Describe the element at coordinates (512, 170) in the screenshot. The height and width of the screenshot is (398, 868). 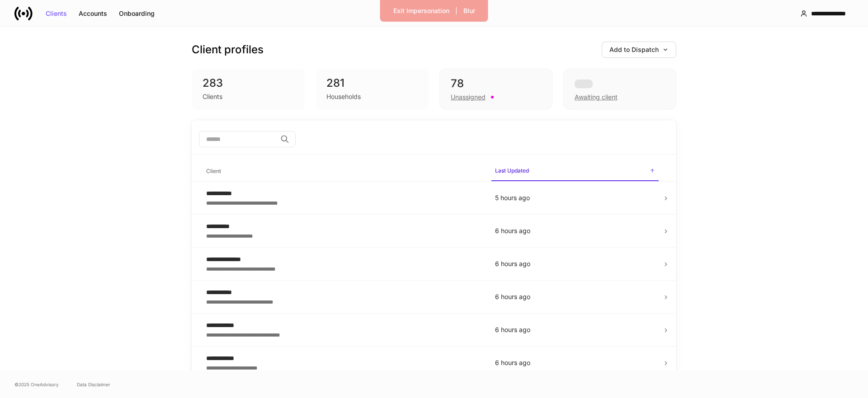
I see `h6: Last Updated` at that location.